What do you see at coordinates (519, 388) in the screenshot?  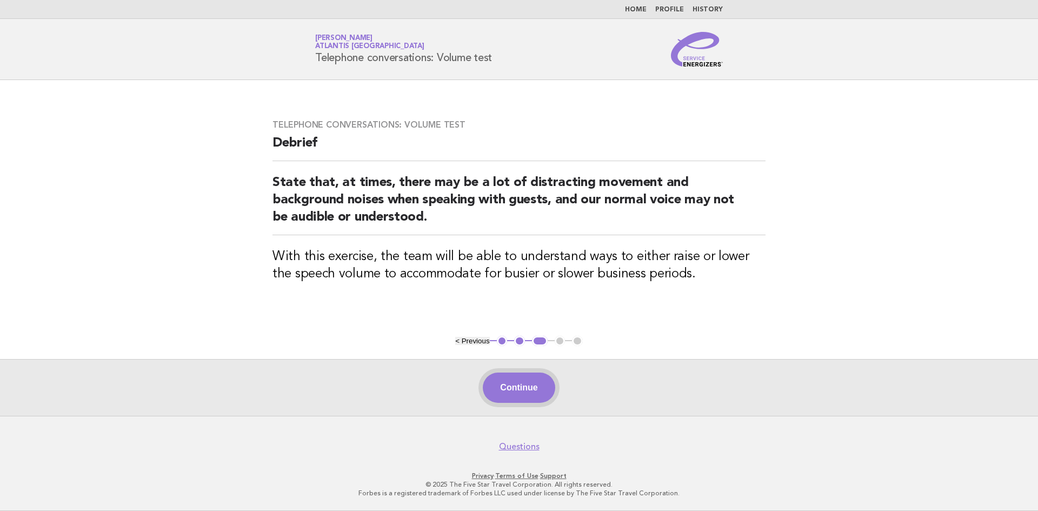 I see `button: Continue` at bounding box center [519, 388].